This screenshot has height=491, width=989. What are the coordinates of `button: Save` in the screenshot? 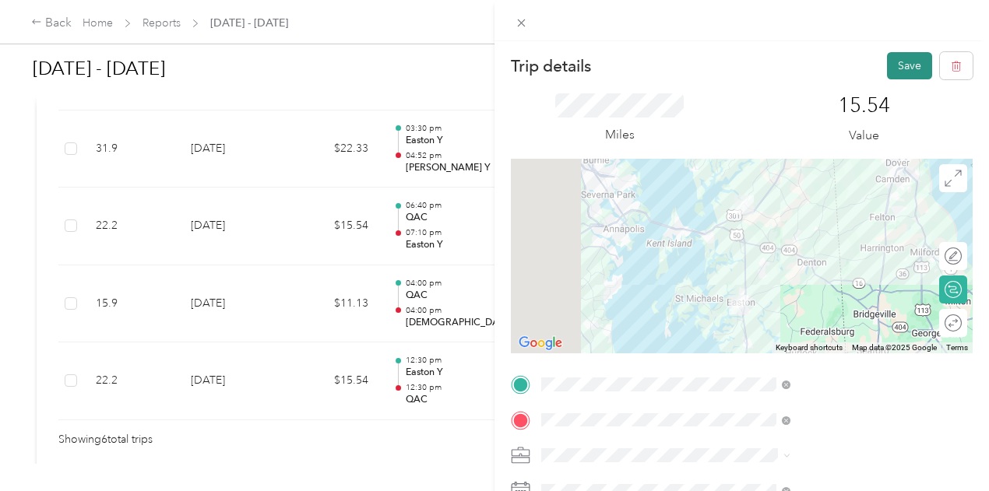 It's located at (910, 65).